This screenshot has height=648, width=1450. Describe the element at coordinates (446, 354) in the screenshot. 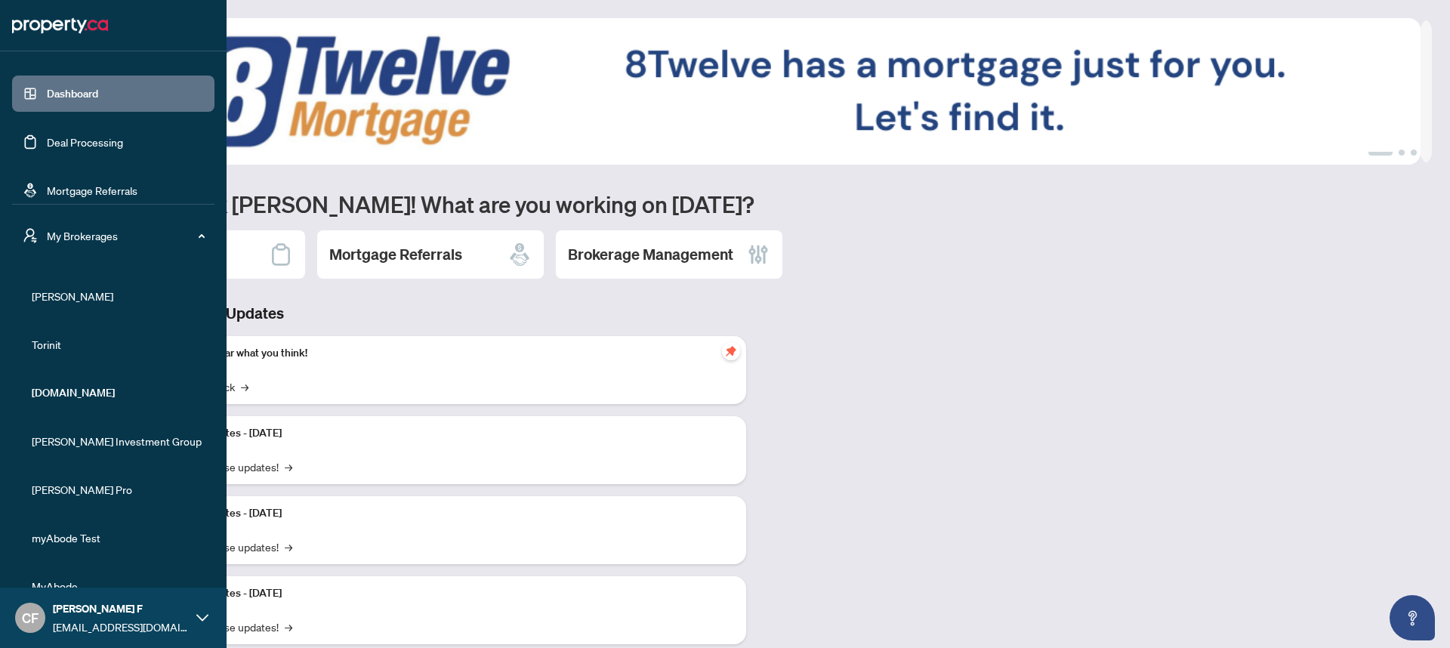

I see `p: We want to hear what you think!` at that location.